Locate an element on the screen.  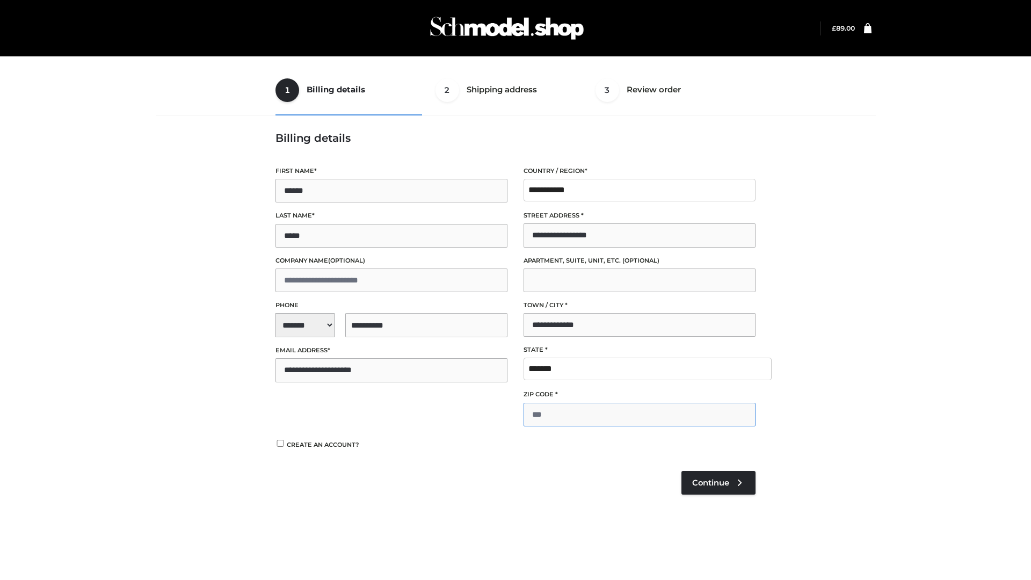
h3: Billing details is located at coordinates (515, 138).